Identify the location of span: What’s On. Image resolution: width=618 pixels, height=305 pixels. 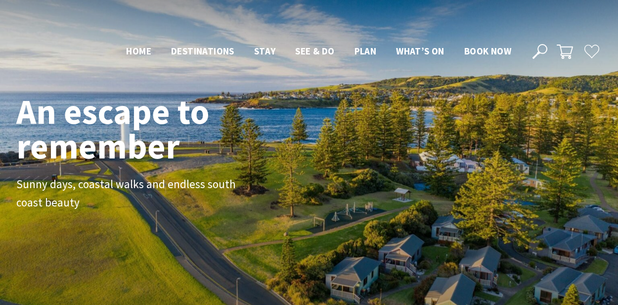
(420, 51).